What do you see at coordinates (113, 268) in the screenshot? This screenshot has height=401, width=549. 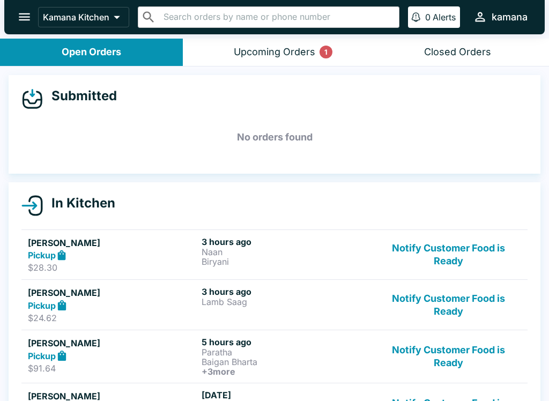 I see `p: $28.30` at bounding box center [113, 268].